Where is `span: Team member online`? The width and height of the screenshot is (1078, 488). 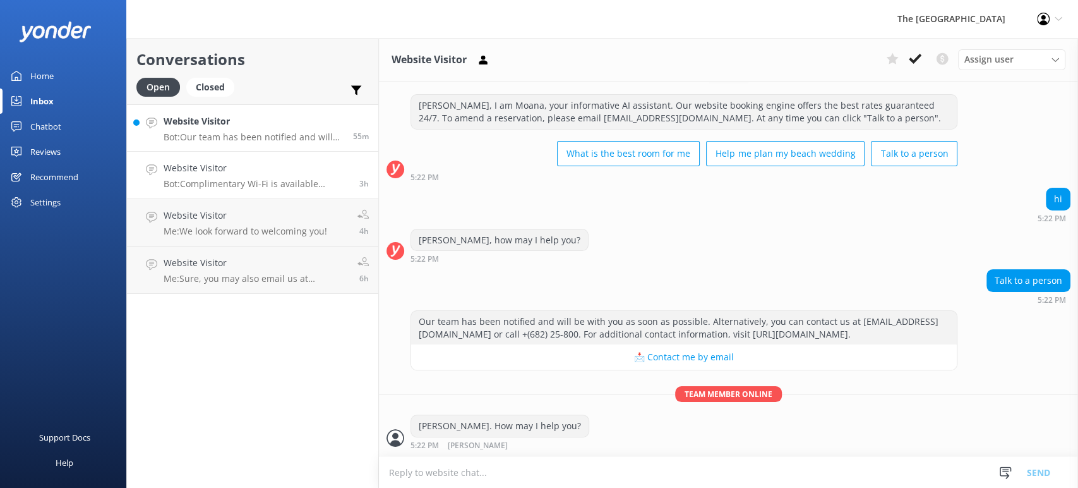
span: Team member online is located at coordinates (728, 394).